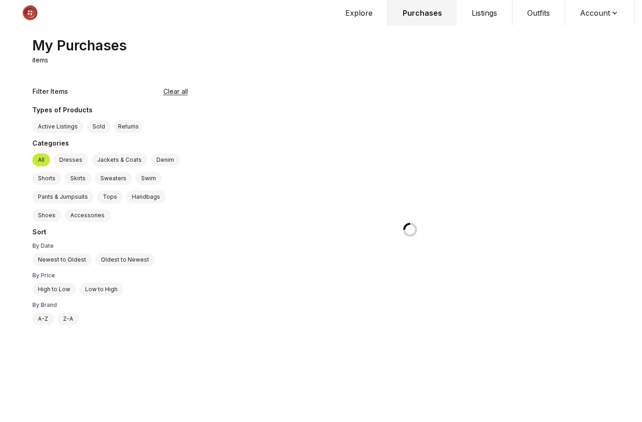 Image resolution: width=642 pixels, height=422 pixels. Describe the element at coordinates (128, 127) in the screenshot. I see `div: Returns` at that location.